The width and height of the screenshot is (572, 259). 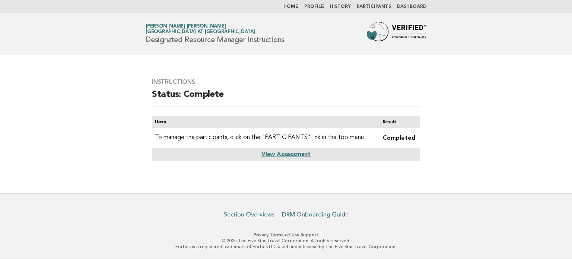 I want to click on h2: Status: Complete, so click(x=286, y=98).